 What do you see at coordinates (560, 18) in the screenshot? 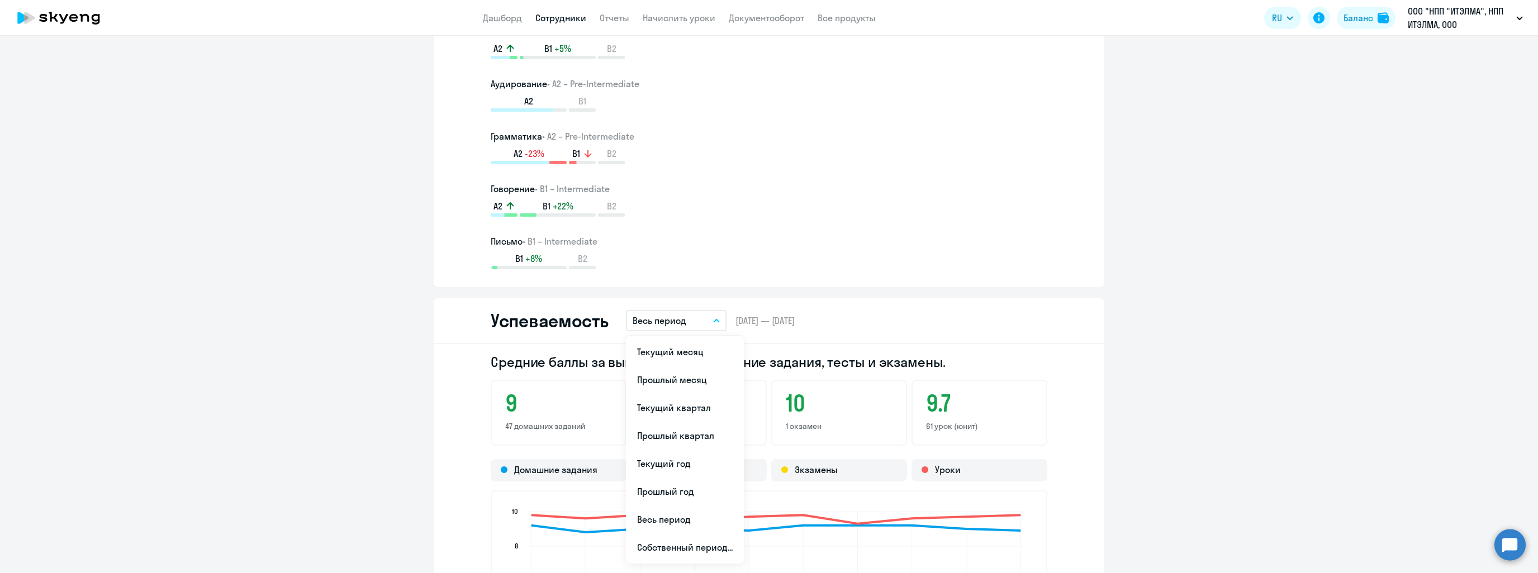
I see `a: Сотрудники` at bounding box center [560, 18].